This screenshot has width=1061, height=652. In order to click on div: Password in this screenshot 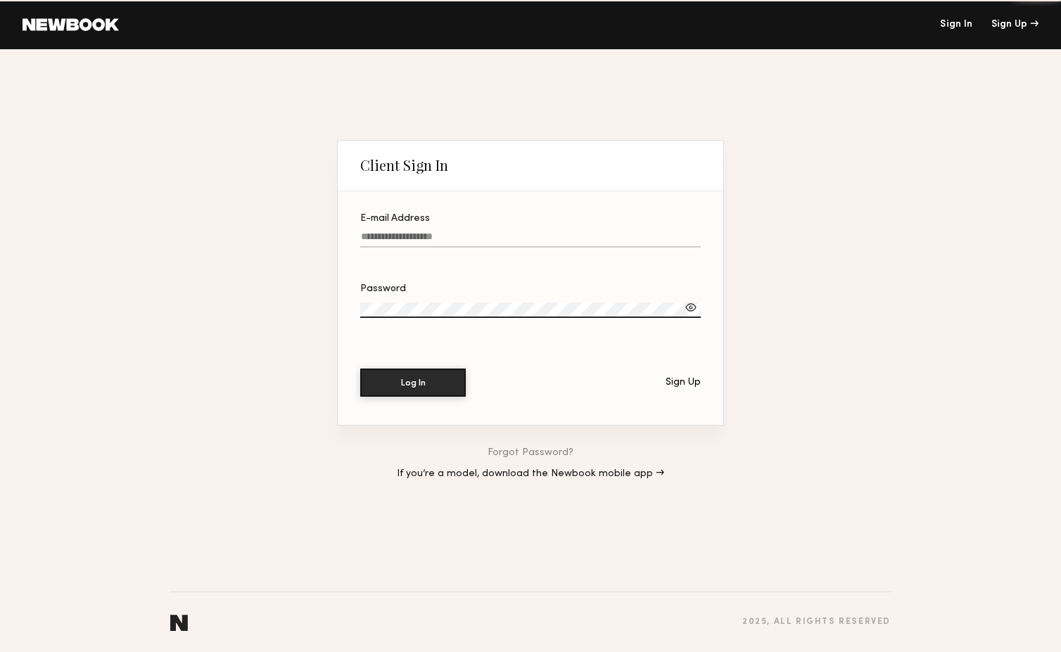, I will do `click(530, 289)`.